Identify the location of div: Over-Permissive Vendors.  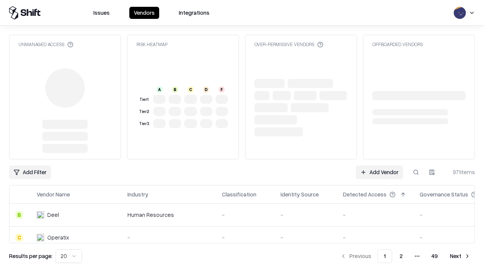
(289, 44).